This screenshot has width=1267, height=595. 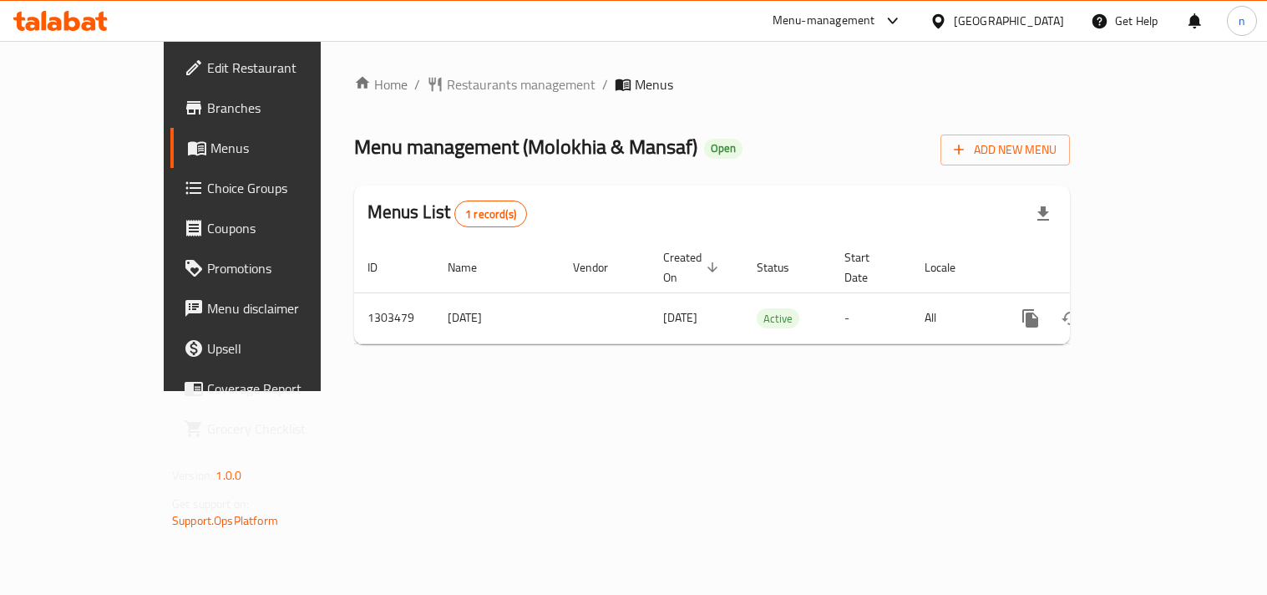 I want to click on a: Home, so click(x=381, y=84).